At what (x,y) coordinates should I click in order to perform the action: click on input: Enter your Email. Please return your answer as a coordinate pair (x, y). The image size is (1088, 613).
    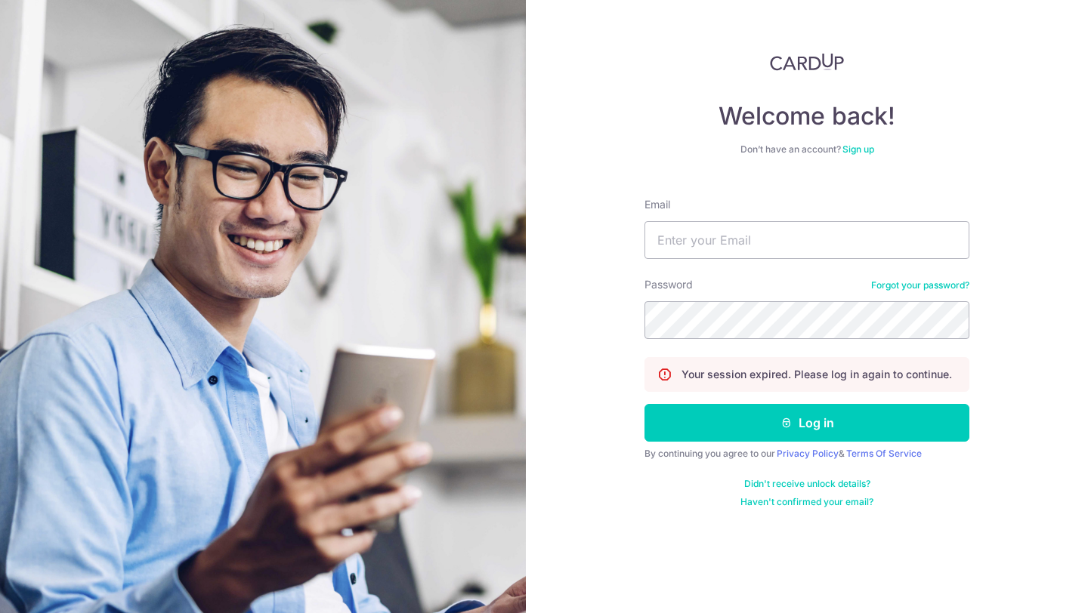
    Looking at the image, I should click on (807, 240).